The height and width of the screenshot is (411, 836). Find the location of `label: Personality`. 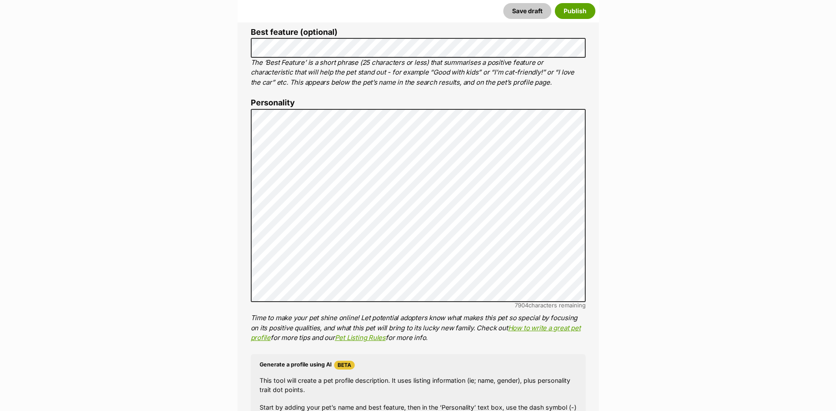

label: Personality is located at coordinates (418, 103).